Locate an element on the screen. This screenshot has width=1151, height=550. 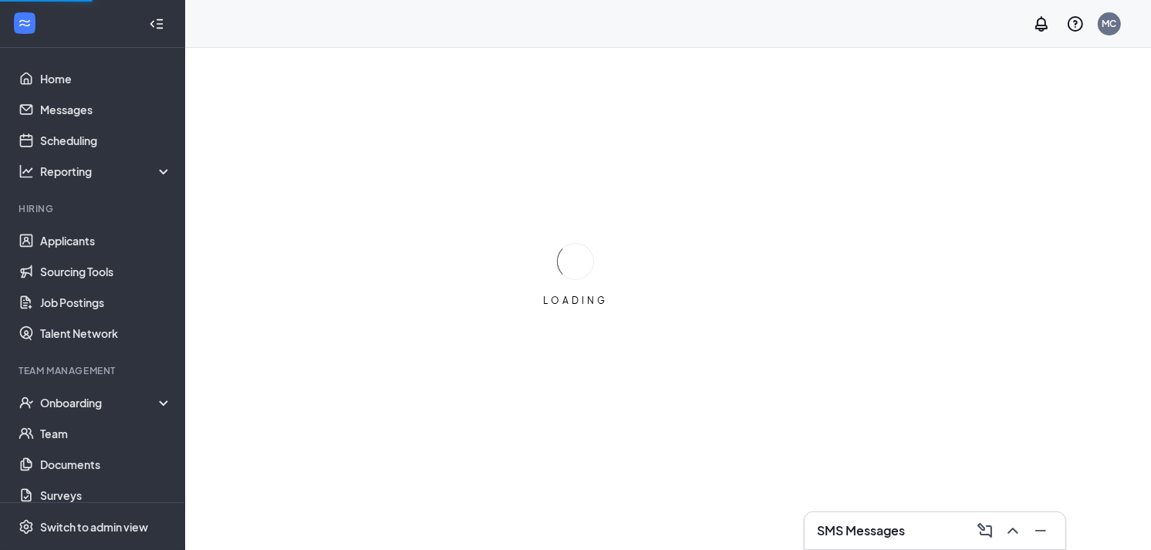
a: Scheduling is located at coordinates (106, 140).